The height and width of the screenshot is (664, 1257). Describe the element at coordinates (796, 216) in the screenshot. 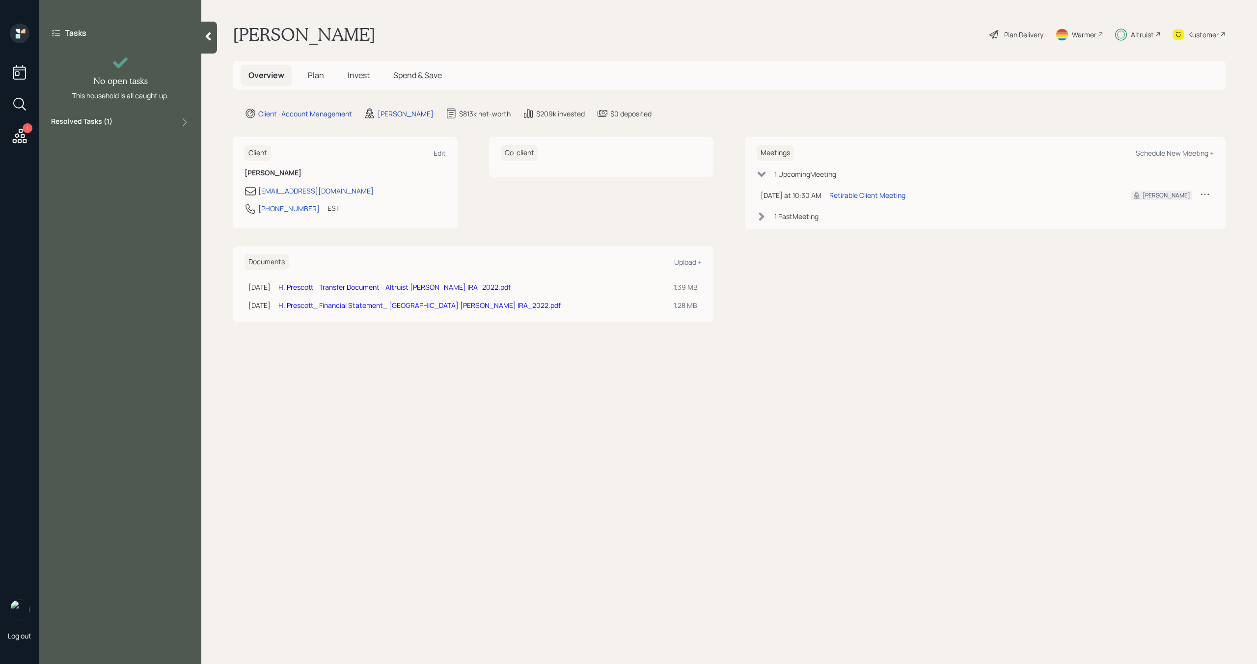

I see `div: 1 Past Meeting` at that location.